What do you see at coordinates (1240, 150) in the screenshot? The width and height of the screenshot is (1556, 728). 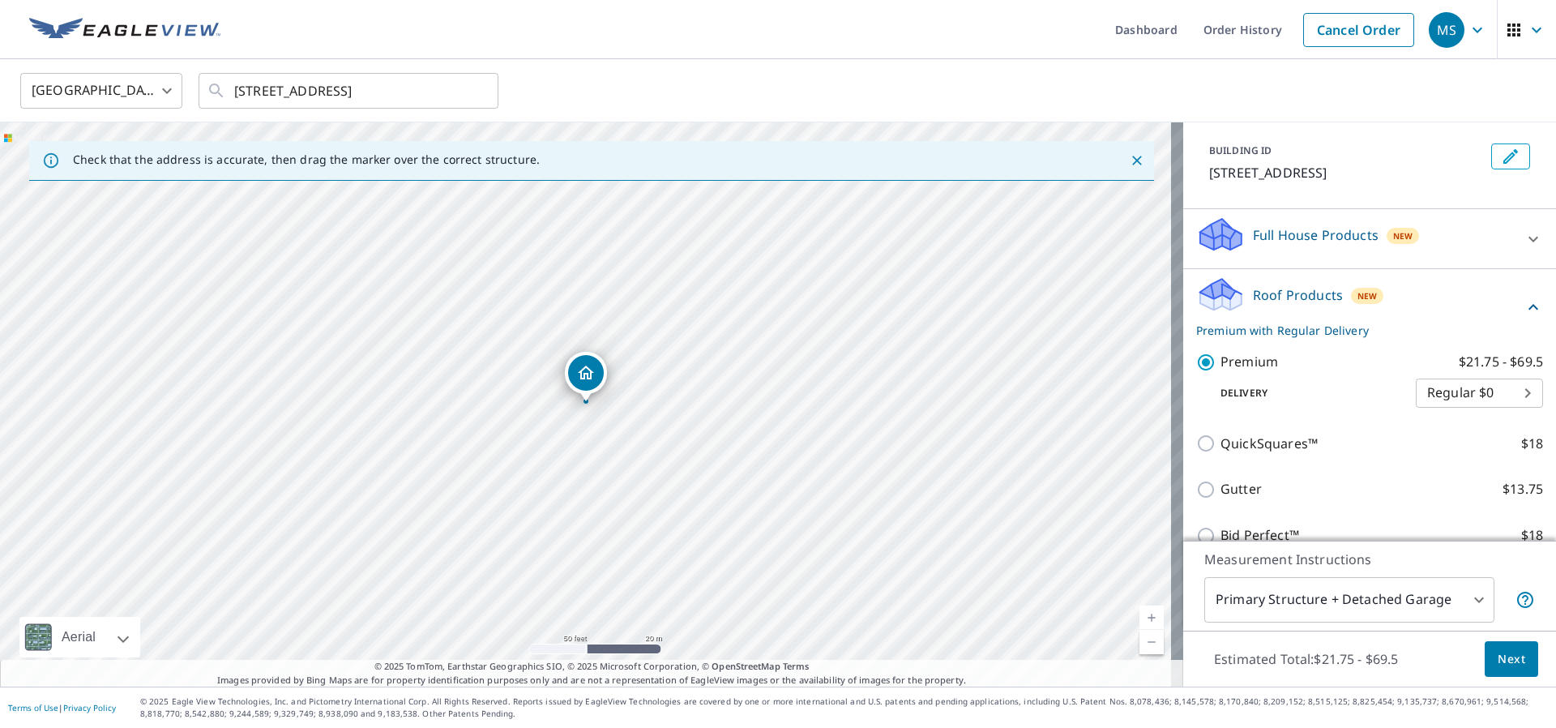 I see `p: BUILDING ID` at bounding box center [1240, 150].